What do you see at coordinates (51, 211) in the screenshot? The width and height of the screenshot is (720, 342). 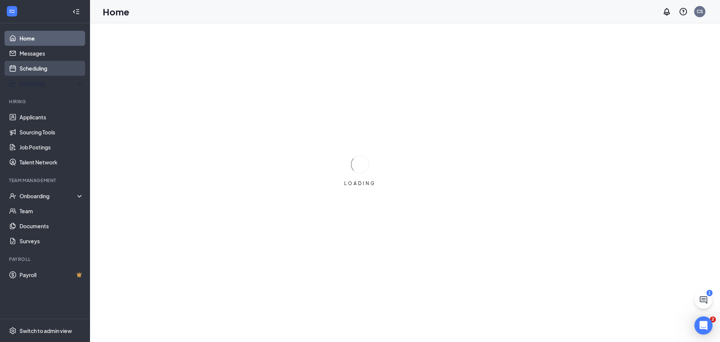 I see `a: Team` at bounding box center [51, 211].